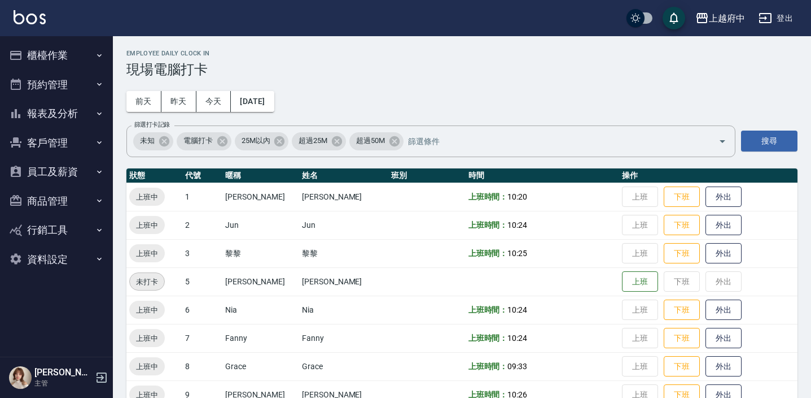 Image resolution: width=811 pixels, height=398 pixels. I want to click on td: 6, so click(202, 309).